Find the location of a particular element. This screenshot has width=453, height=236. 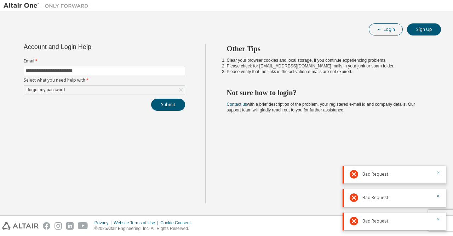

h2: Other Tips is located at coordinates (328, 49).